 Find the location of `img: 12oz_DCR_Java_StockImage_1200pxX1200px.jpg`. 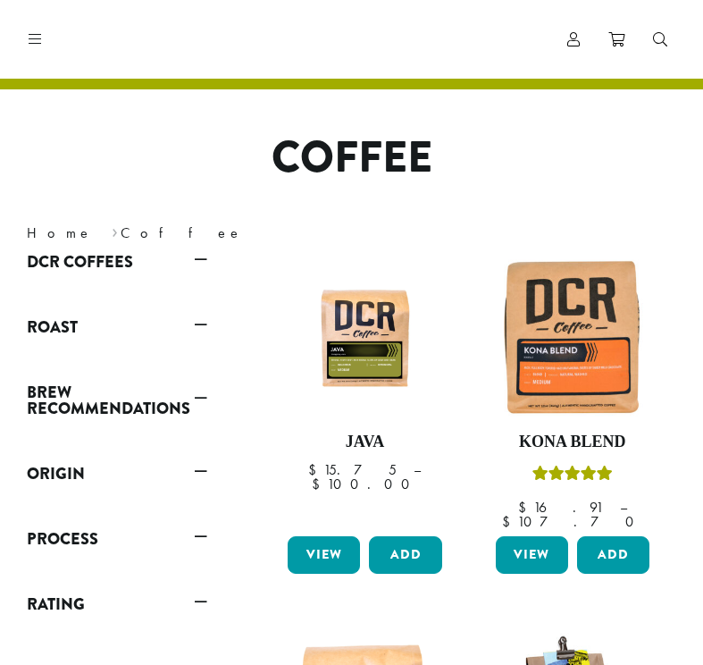

img: 12oz_DCR_Java_StockImage_1200pxX1200px.jpg is located at coordinates (365, 337).